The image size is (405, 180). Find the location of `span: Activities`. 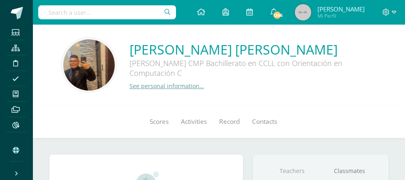

span: Activities is located at coordinates (193, 122).